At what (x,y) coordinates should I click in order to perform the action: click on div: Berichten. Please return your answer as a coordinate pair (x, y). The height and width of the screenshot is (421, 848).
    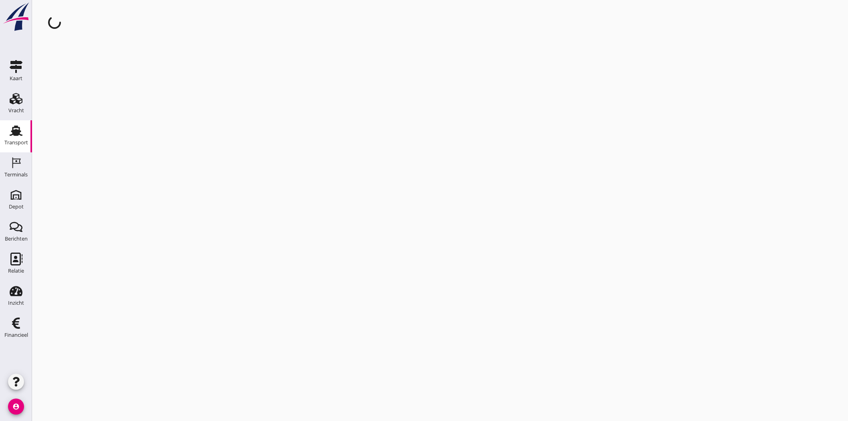
    Looking at the image, I should click on (16, 238).